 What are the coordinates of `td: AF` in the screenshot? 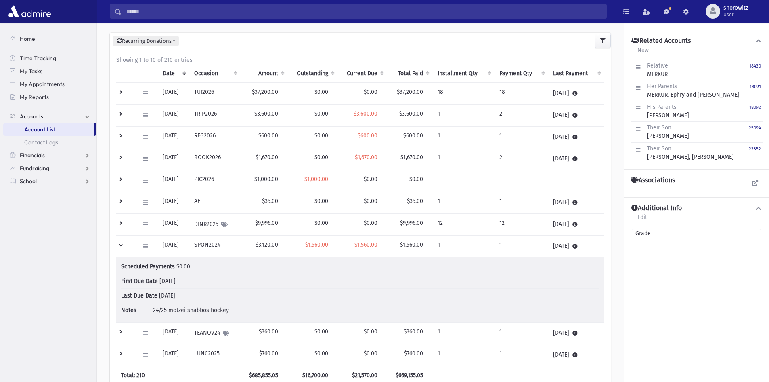 It's located at (215, 203).